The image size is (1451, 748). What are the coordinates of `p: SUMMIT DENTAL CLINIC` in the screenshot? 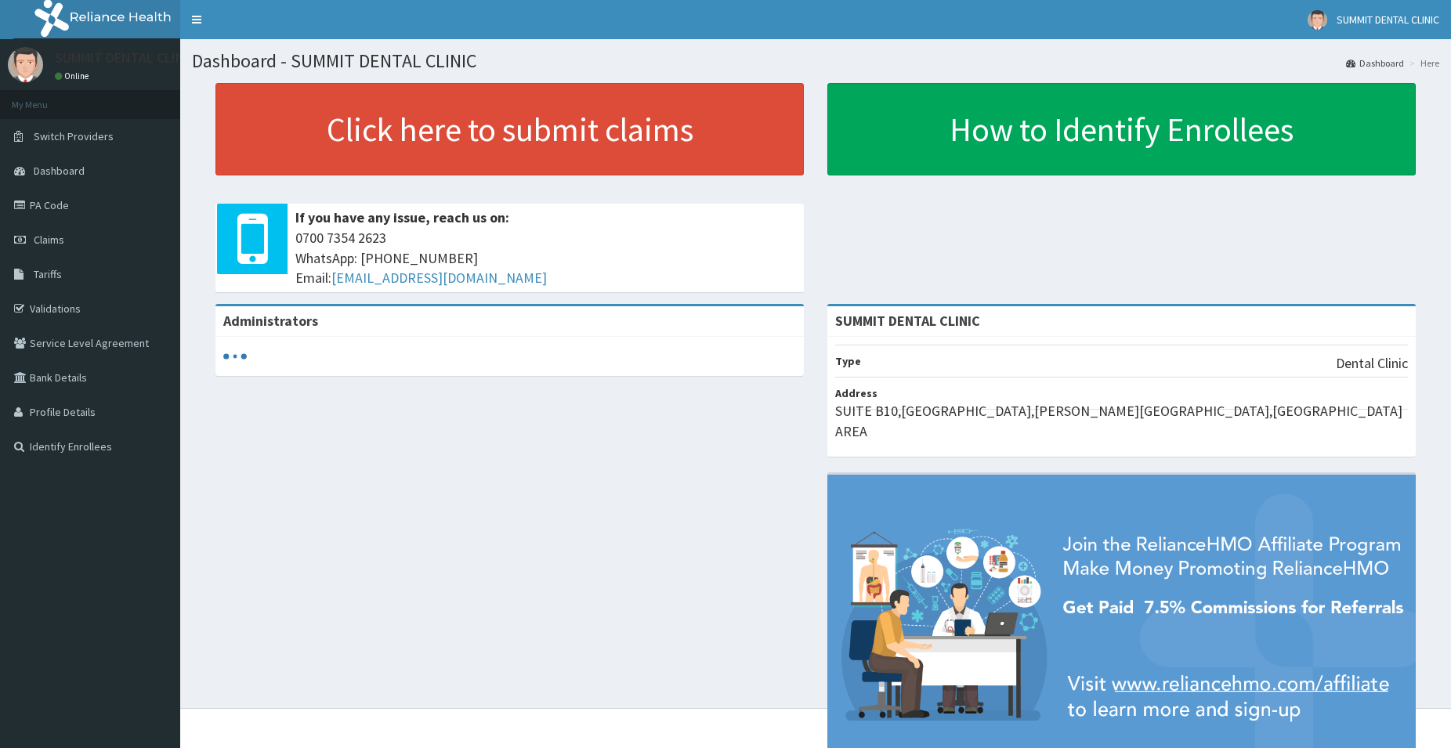 It's located at (125, 58).